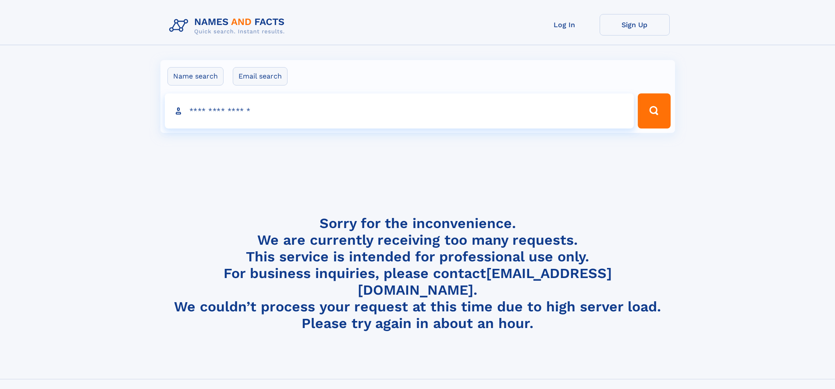 This screenshot has width=835, height=389. I want to click on h4: Sorry for the inconvenience. We are currently receiving too many requests. This service is intend..., so click(417, 273).